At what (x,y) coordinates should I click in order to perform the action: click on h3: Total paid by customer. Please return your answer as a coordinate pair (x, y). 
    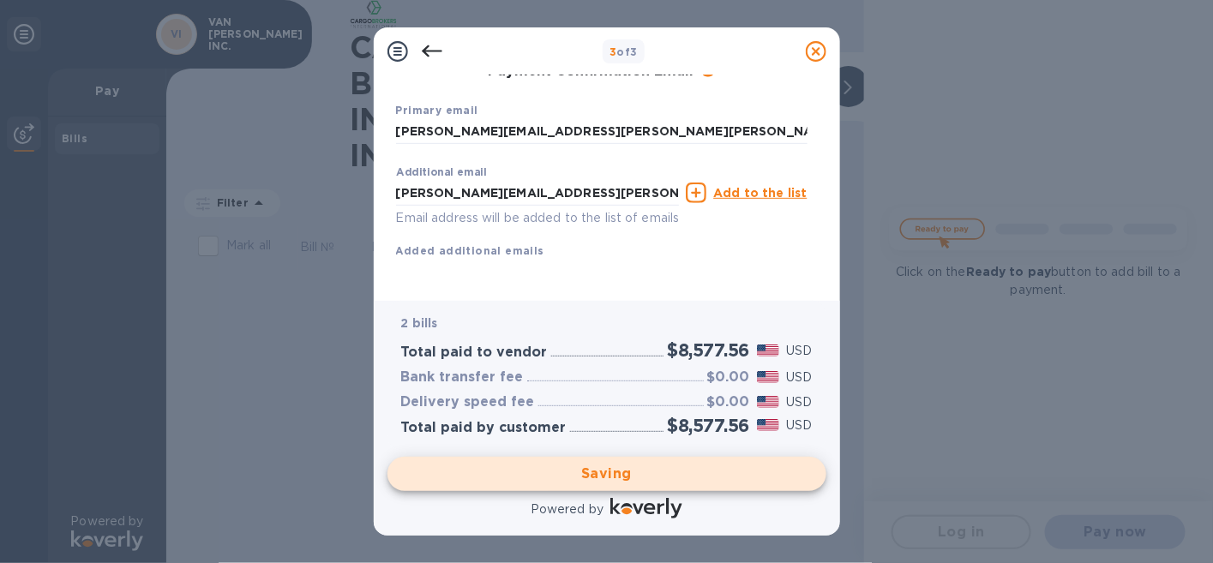
    Looking at the image, I should click on (484, 428).